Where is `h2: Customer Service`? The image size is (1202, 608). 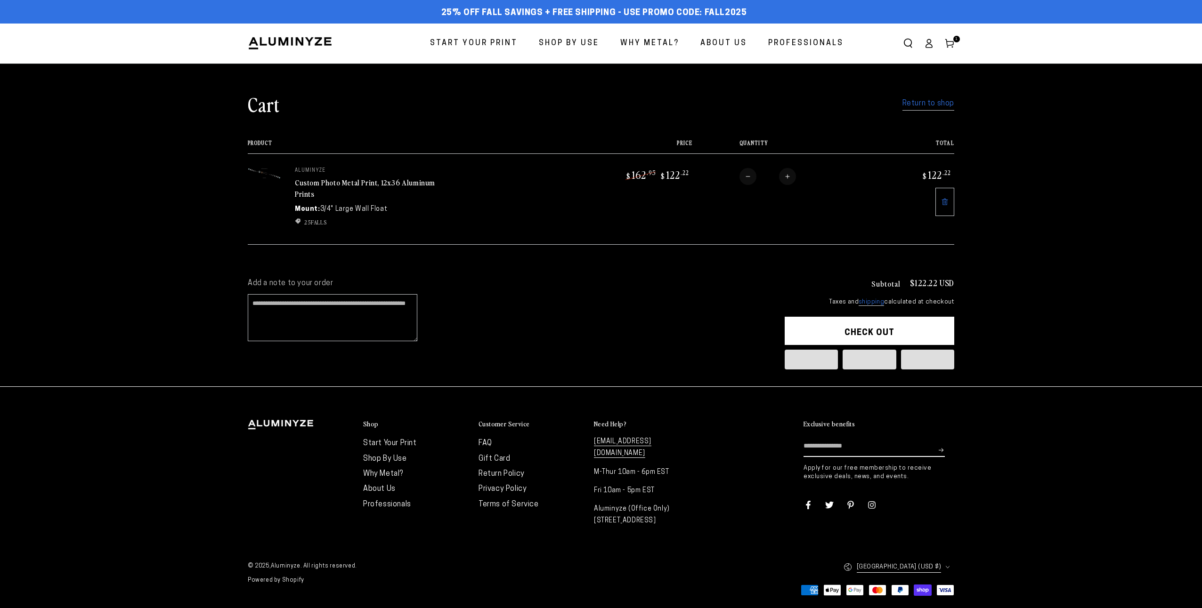
h2: Customer Service is located at coordinates (504, 424).